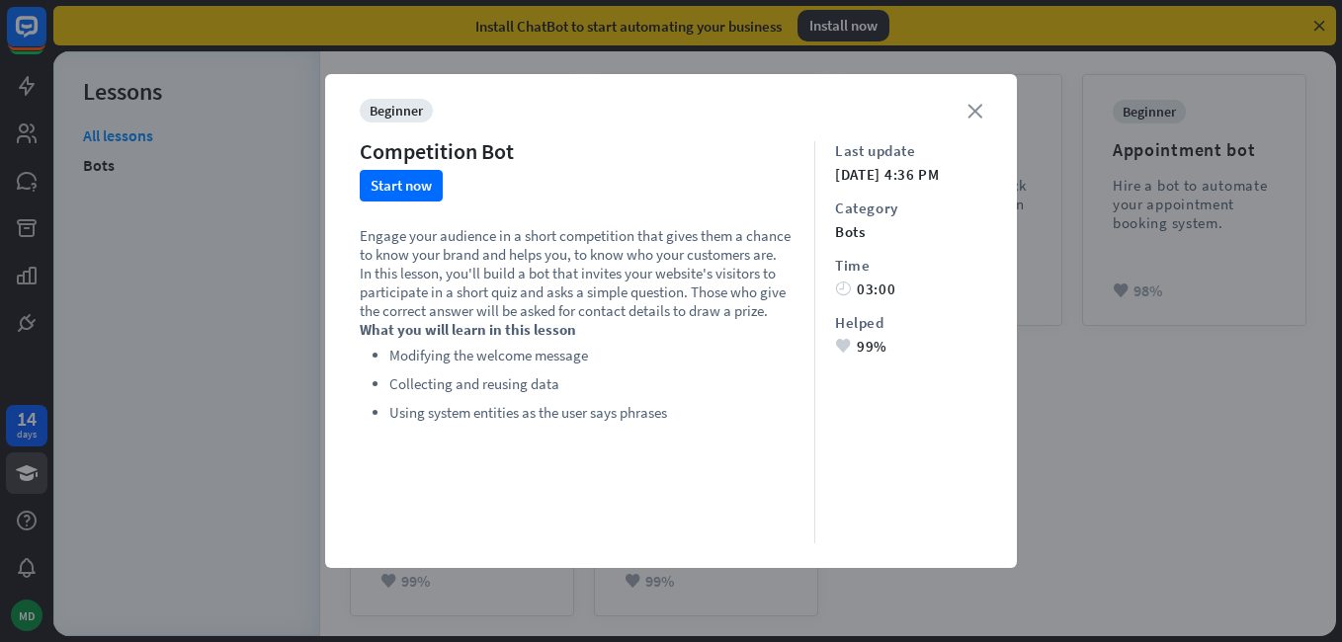  I want to click on div: beginner, so click(396, 111).